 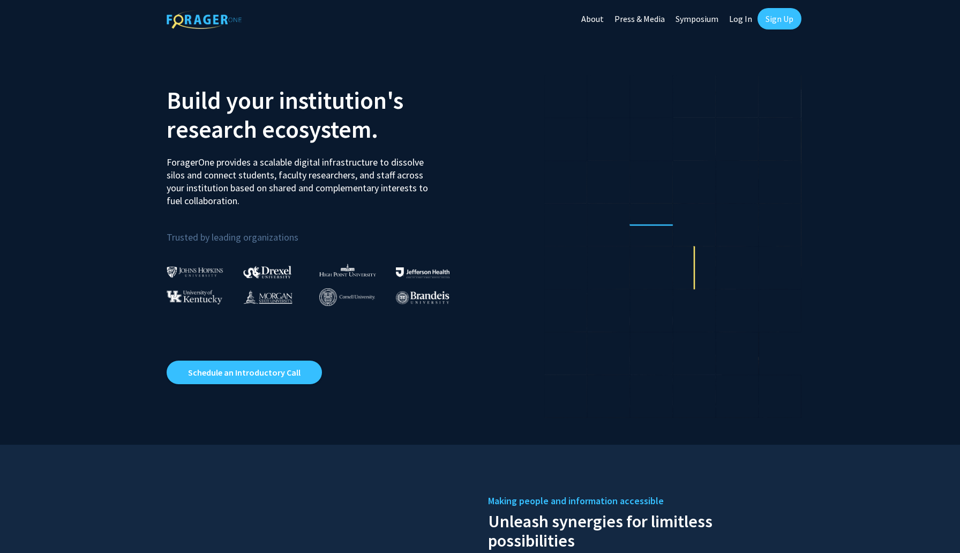 What do you see at coordinates (301, 177) in the screenshot?
I see `p: ForagerOne provides a scalable digital infrastructure to dissolve silos and connect students, fac...` at bounding box center [301, 177].